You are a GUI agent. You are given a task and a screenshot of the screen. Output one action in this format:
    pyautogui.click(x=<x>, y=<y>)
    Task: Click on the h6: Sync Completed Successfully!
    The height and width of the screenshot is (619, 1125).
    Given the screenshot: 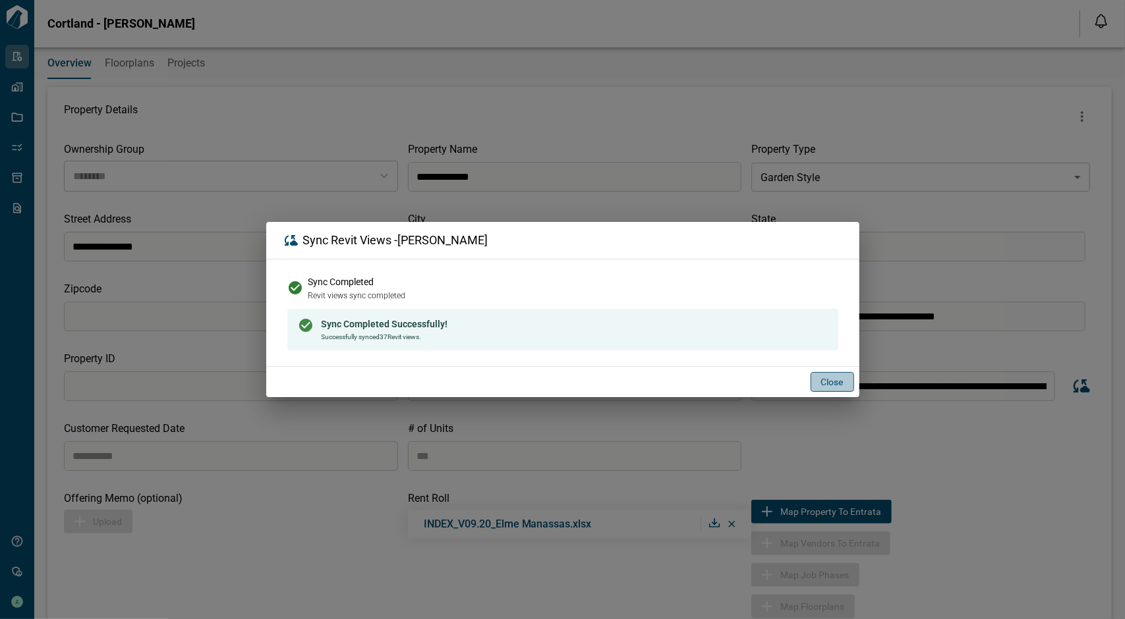 What is the action you would take?
    pyautogui.click(x=385, y=324)
    